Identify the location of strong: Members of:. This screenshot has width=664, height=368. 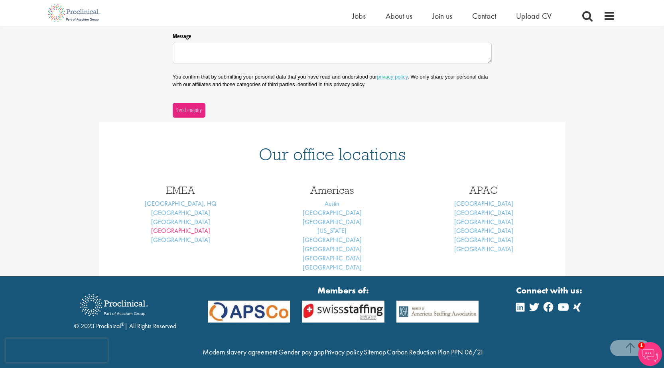
(343, 290).